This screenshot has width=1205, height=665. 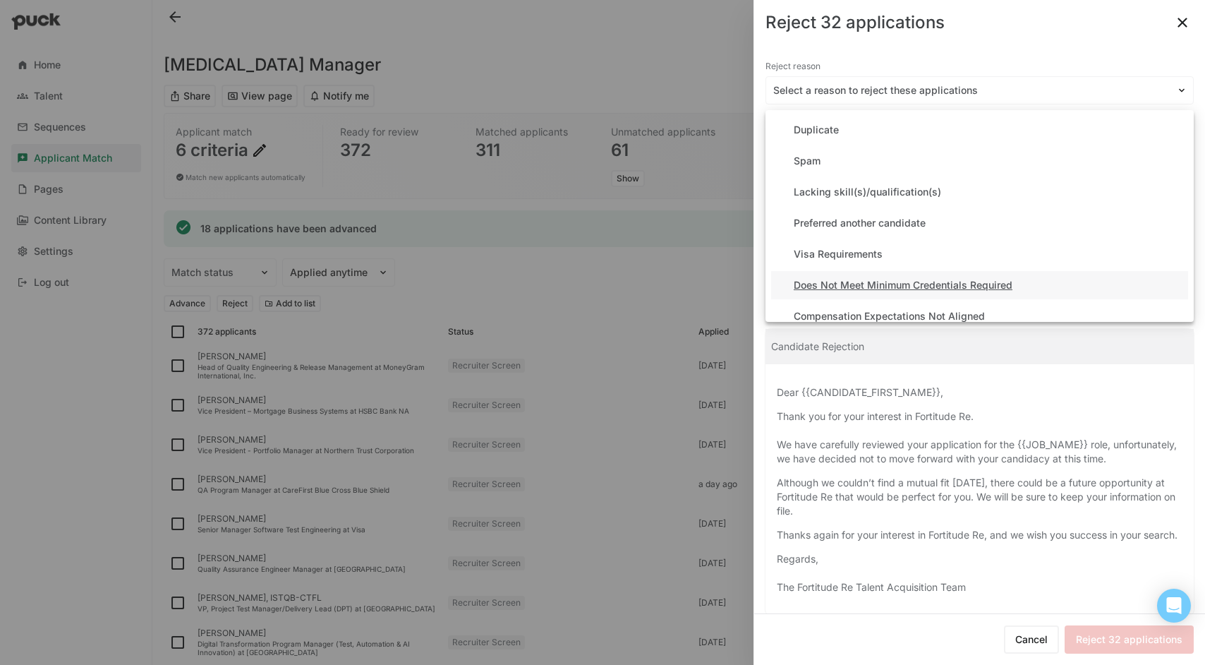 What do you see at coordinates (1174, 606) in the screenshot?
I see `div: Open Intercom Messenger` at bounding box center [1174, 606].